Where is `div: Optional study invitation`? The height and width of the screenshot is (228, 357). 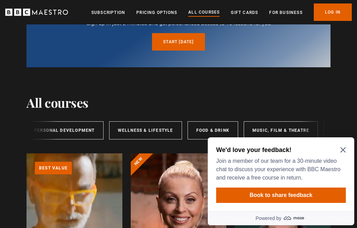
div: Optional study invitation is located at coordinates (76, 47).